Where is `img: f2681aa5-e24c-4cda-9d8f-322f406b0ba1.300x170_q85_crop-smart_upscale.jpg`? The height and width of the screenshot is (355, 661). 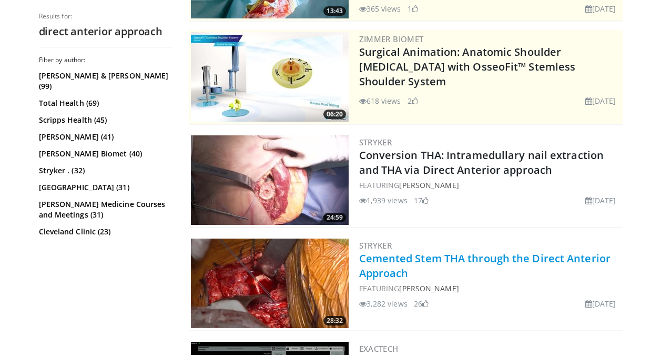 img: f2681aa5-e24c-4cda-9d8f-322f406b0ba1.300x170_q85_crop-smart_upscale.jpg is located at coordinates (270, 180).